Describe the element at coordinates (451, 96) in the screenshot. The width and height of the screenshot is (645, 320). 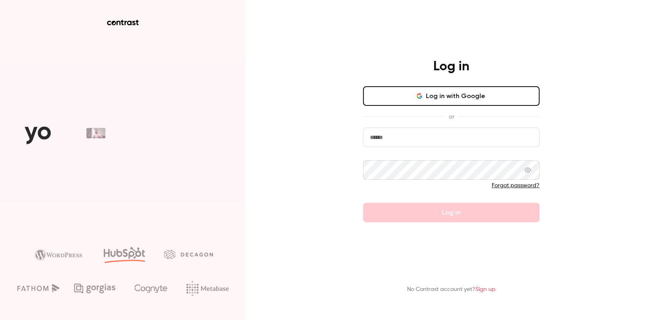
I see `button: Log in with Google` at that location.